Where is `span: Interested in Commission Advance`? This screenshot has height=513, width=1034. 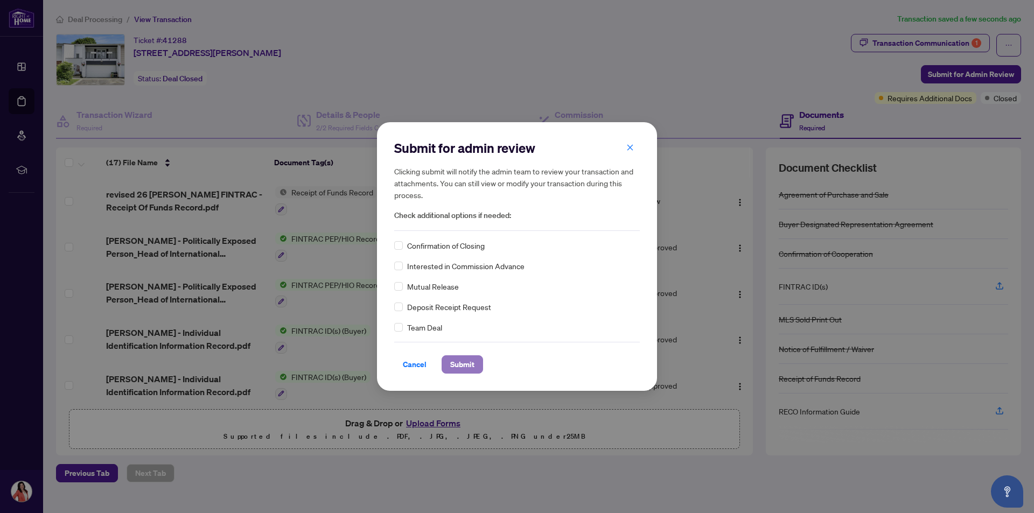 span: Interested in Commission Advance is located at coordinates (466, 266).